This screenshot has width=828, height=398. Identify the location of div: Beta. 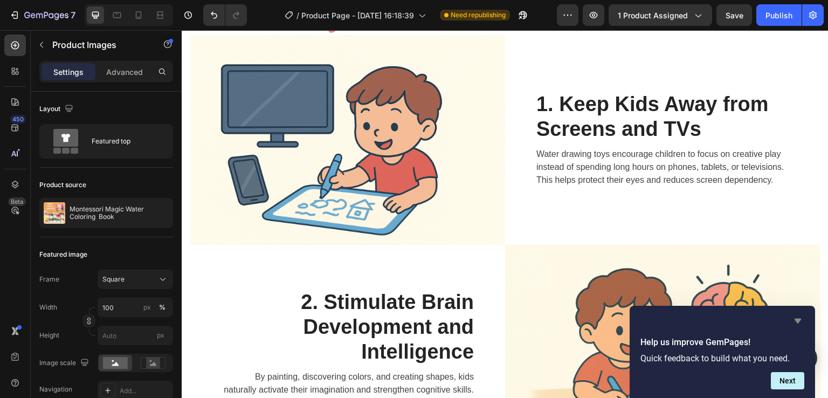
(17, 202).